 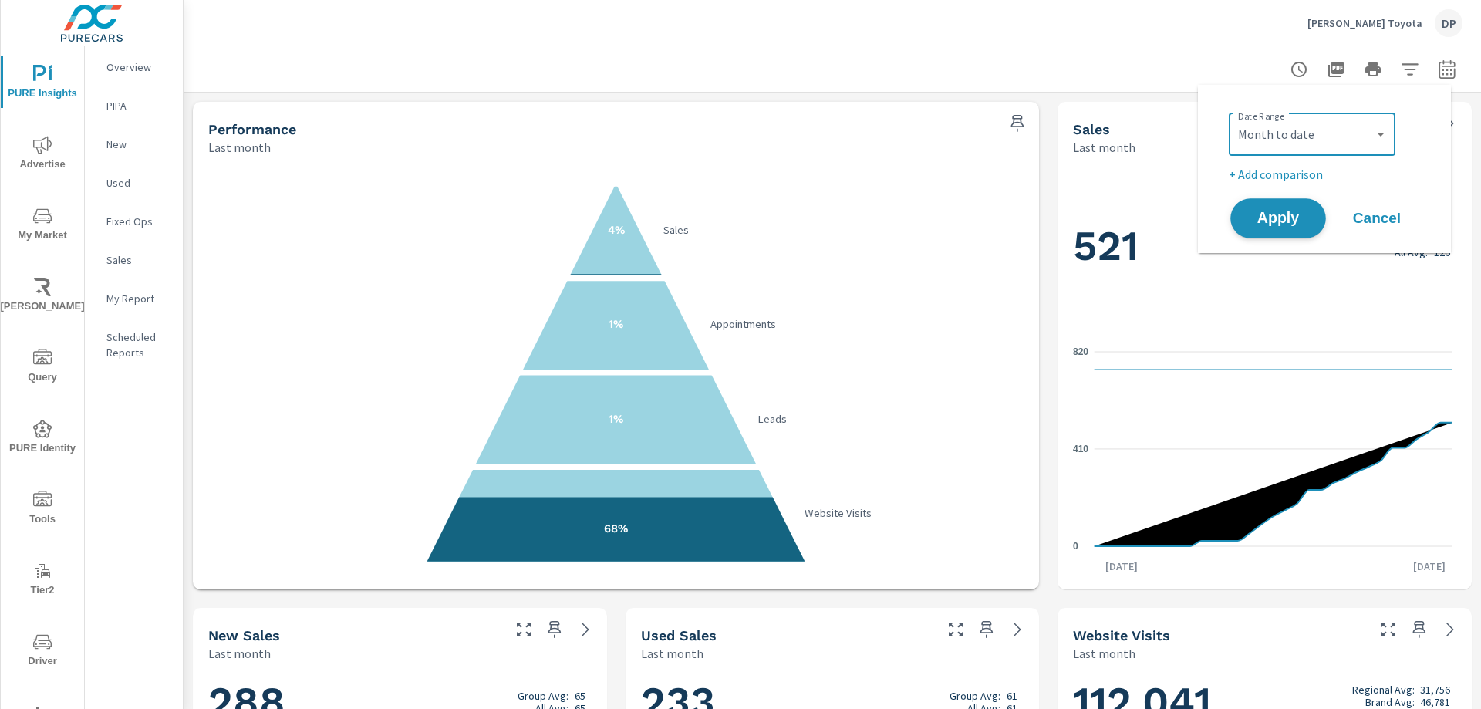 I want to click on button: Apply, so click(x=1278, y=218).